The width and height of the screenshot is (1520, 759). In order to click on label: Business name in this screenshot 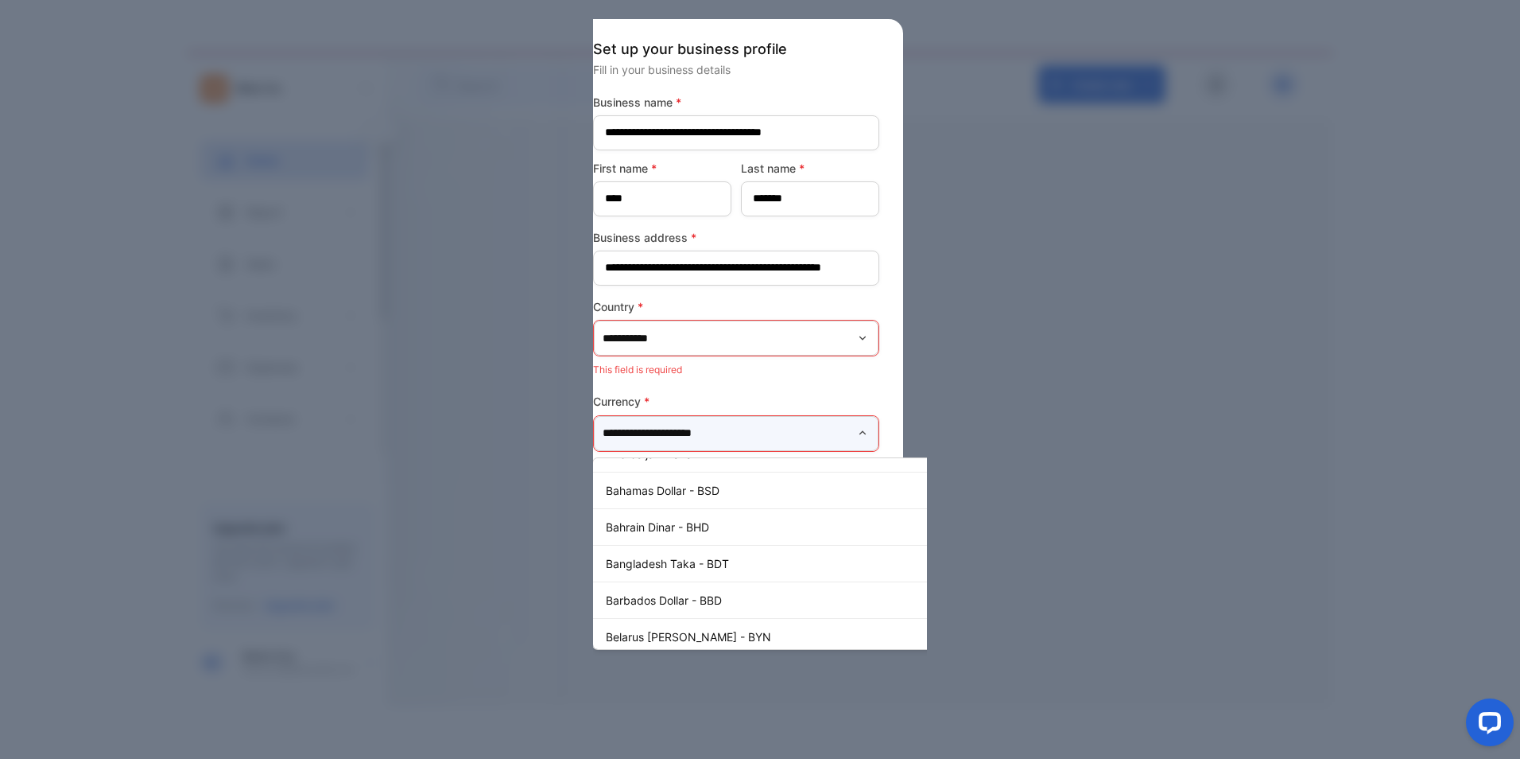, I will do `click(736, 102)`.